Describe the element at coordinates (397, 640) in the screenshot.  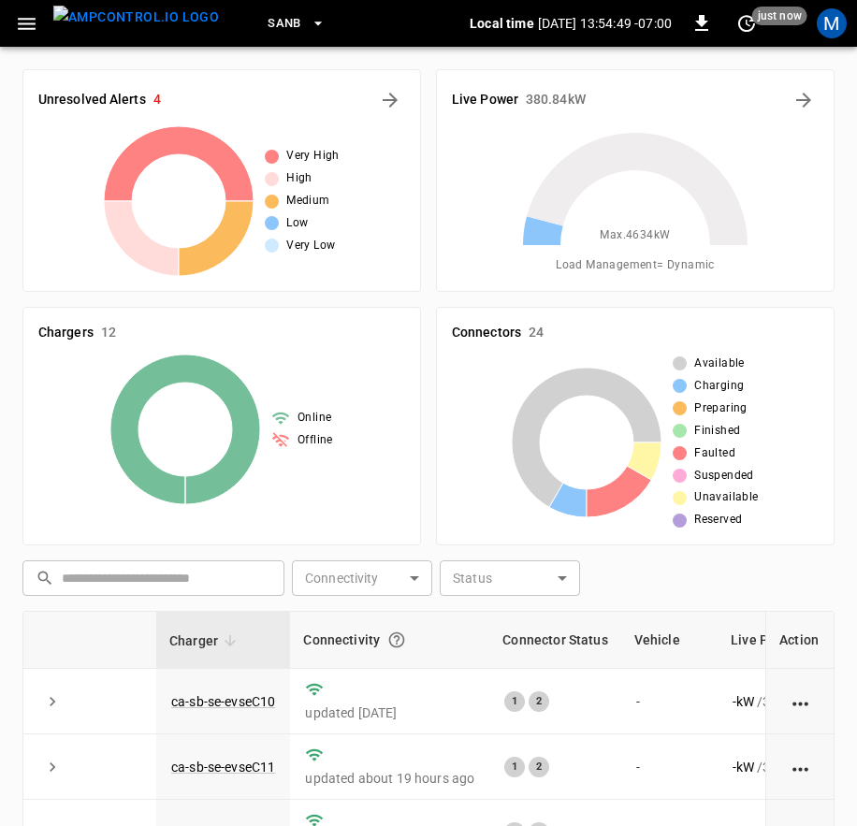
I see `button: Connection between the charger and our software.` at that location.